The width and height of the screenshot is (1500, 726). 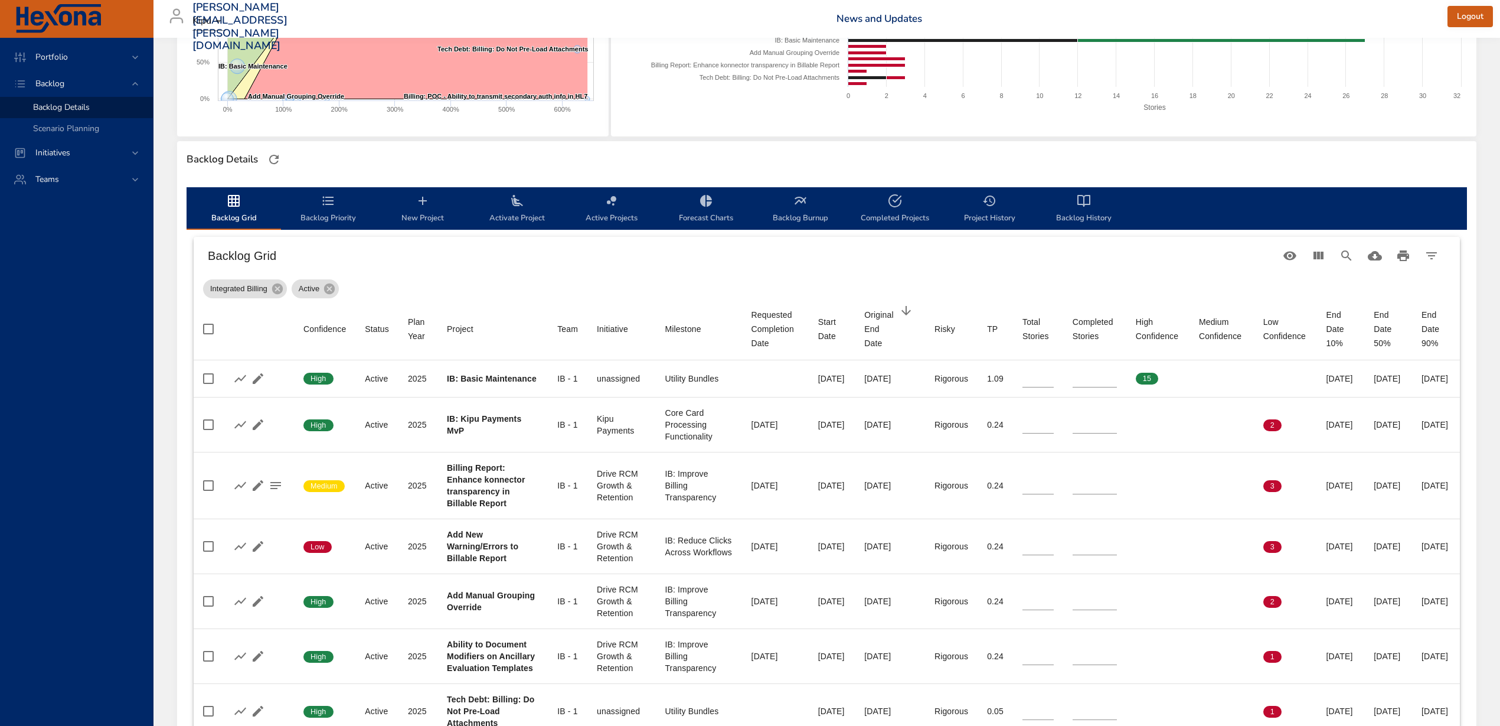 What do you see at coordinates (486, 485) in the screenshot?
I see `b: Billing Report: Enhance konnector transparency in Billable Report` at bounding box center [486, 485].